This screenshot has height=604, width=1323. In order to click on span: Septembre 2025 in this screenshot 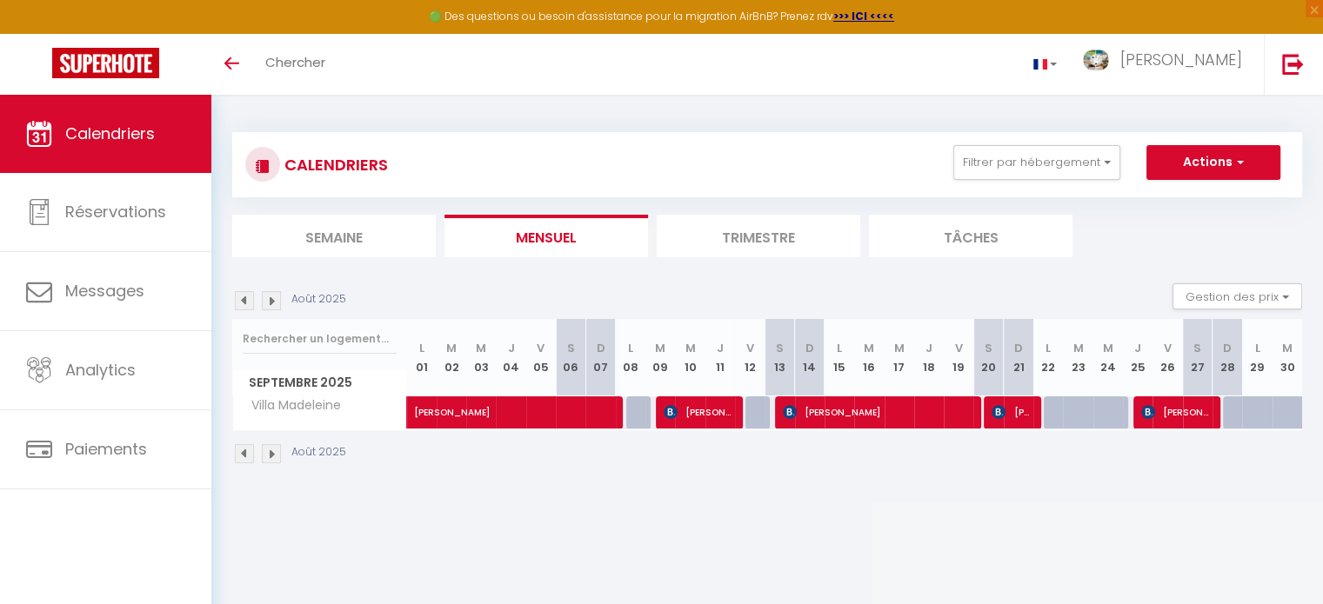, I will do `click(319, 383)`.